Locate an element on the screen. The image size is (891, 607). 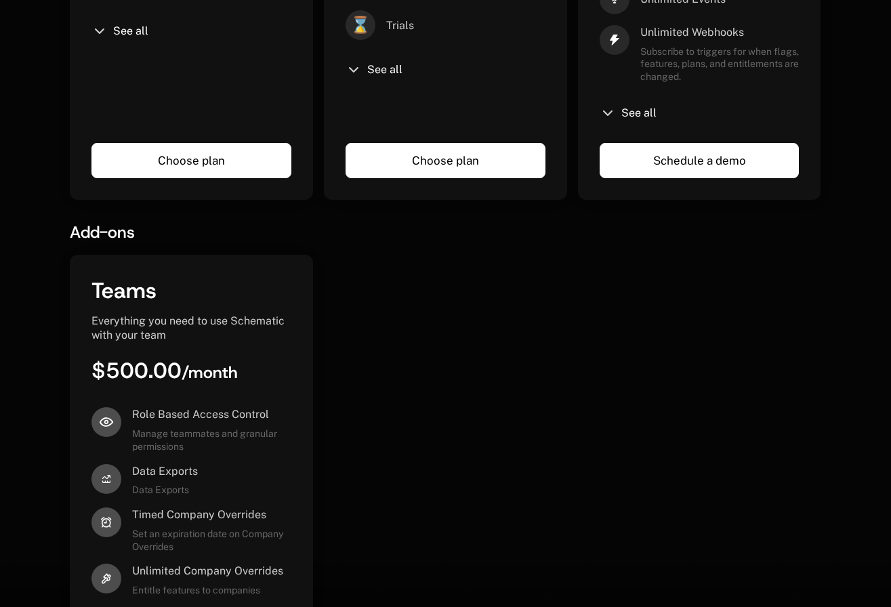
span: Set an expiration date on Company Overrides is located at coordinates (211, 540).